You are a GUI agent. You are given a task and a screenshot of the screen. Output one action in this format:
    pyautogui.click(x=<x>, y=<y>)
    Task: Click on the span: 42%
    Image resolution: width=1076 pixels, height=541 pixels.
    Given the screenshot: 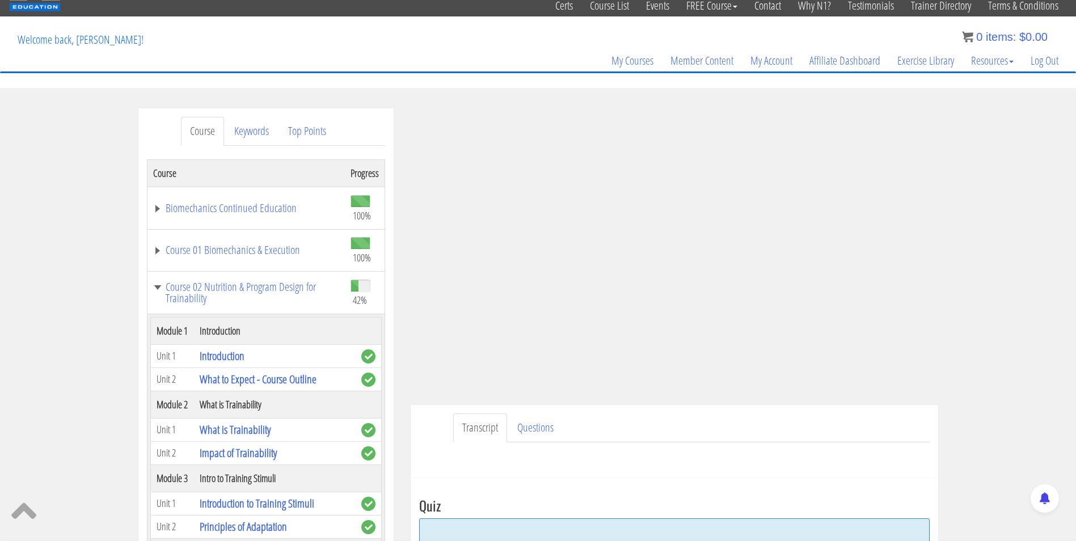 What is the action you would take?
    pyautogui.click(x=360, y=300)
    